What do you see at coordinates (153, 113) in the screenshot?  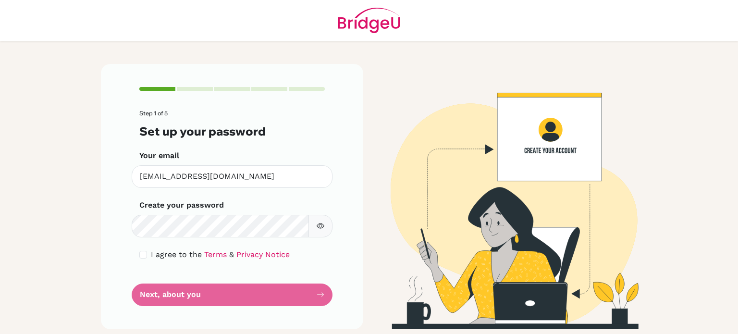 I see `span: Step 1 of 5` at bounding box center [153, 113].